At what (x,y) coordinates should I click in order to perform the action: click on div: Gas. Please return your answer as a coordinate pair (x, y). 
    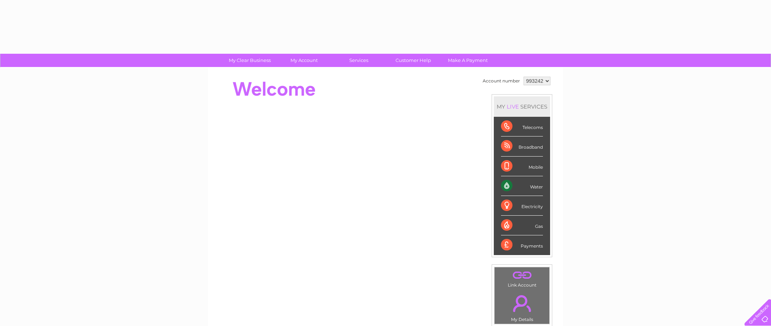
    Looking at the image, I should click on (521, 225).